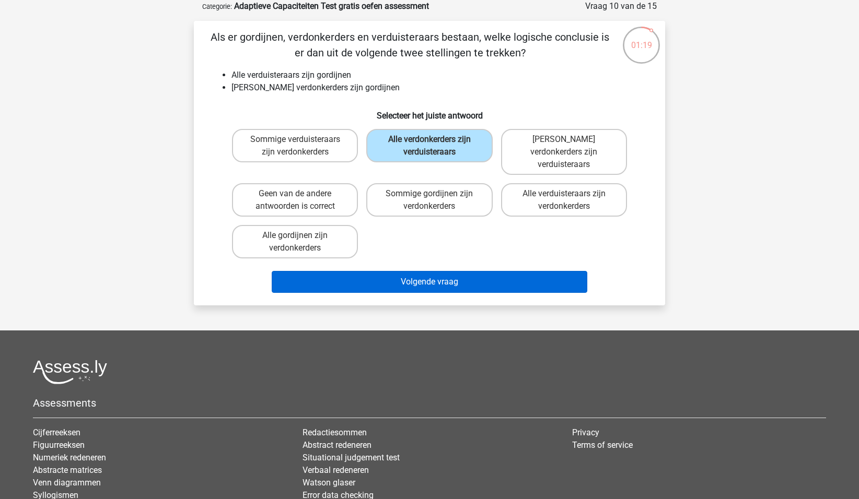 This screenshot has width=859, height=499. I want to click on a: Verbaal redeneren, so click(335, 470).